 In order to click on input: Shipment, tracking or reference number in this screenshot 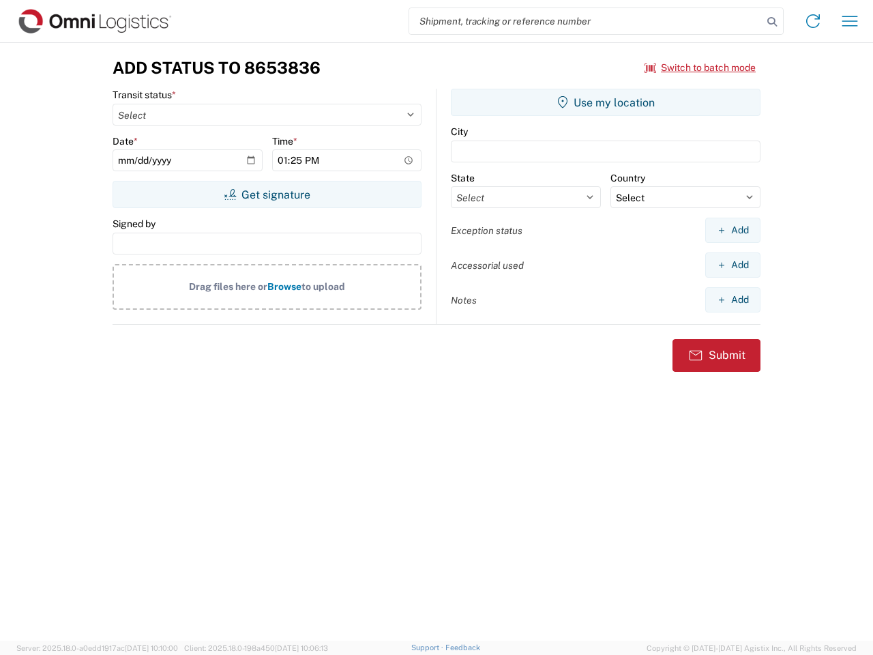, I will do `click(586, 21)`.